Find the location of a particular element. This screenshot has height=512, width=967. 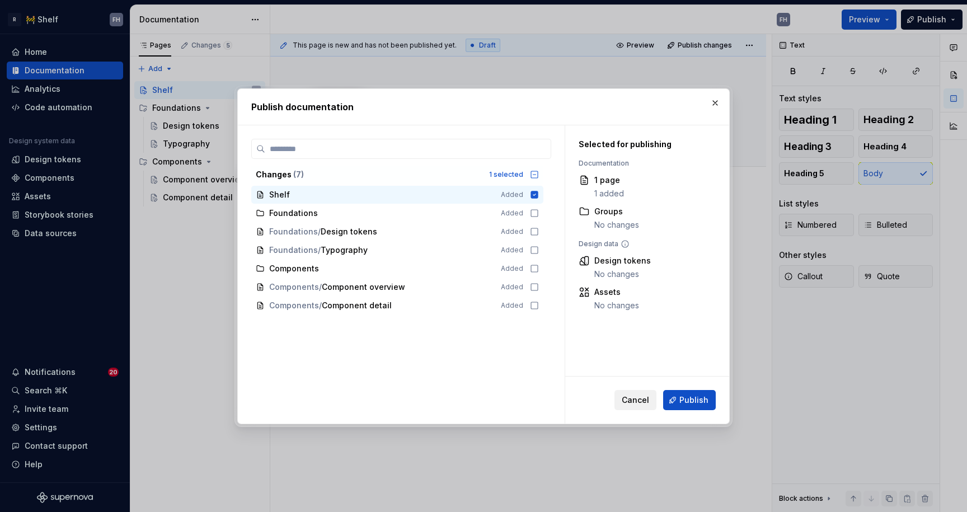

div: 1 page is located at coordinates (609, 180).